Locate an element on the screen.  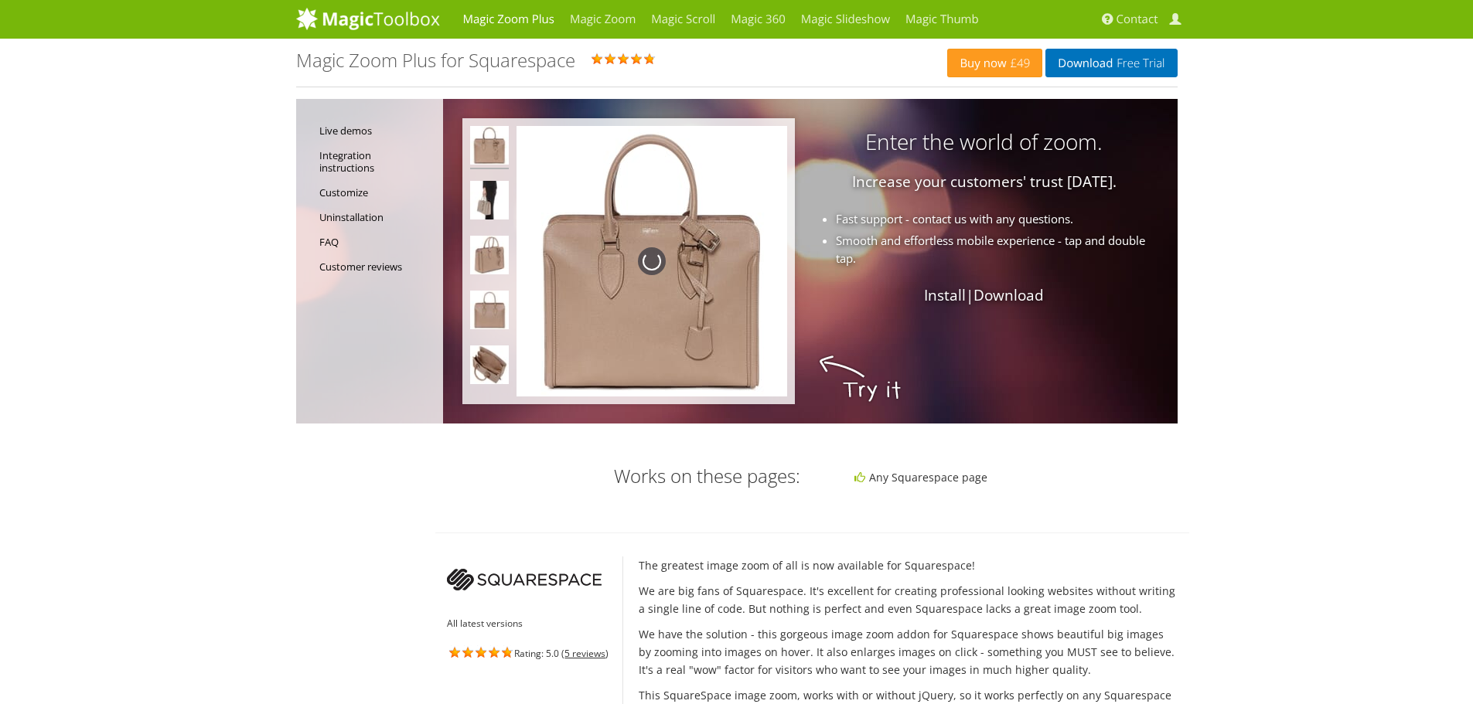
a: Customize is located at coordinates (377, 193).